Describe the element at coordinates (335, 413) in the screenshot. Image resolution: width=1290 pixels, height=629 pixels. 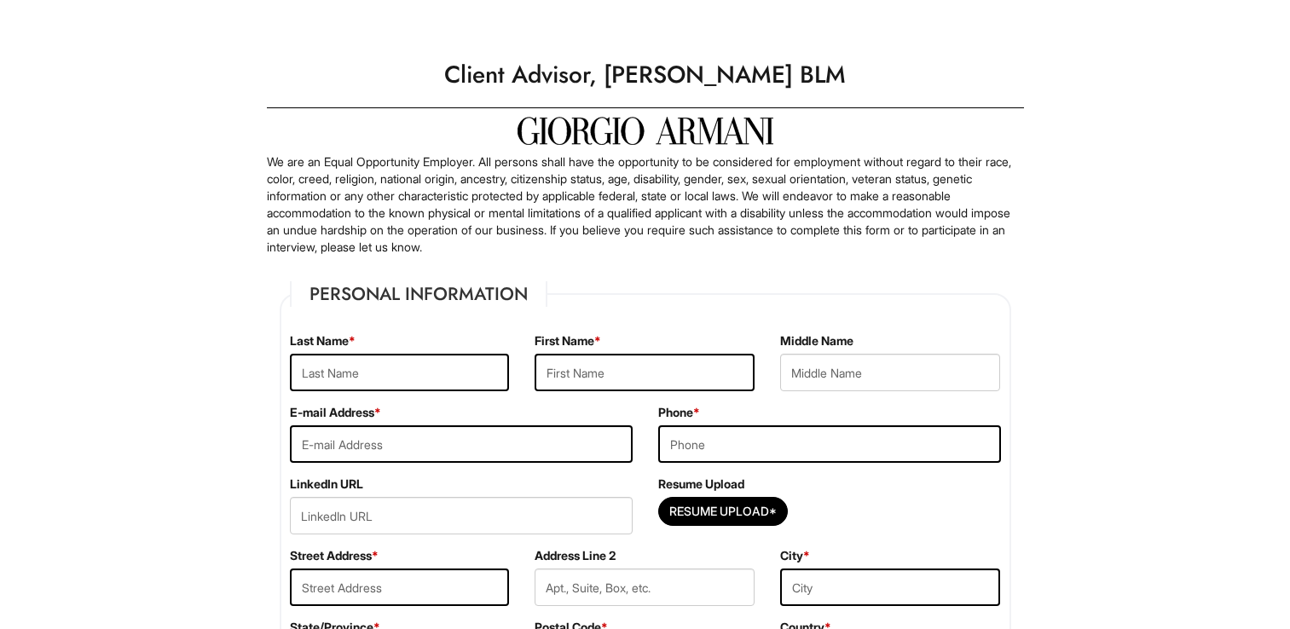
I see `label: E-mail Address` at that location.